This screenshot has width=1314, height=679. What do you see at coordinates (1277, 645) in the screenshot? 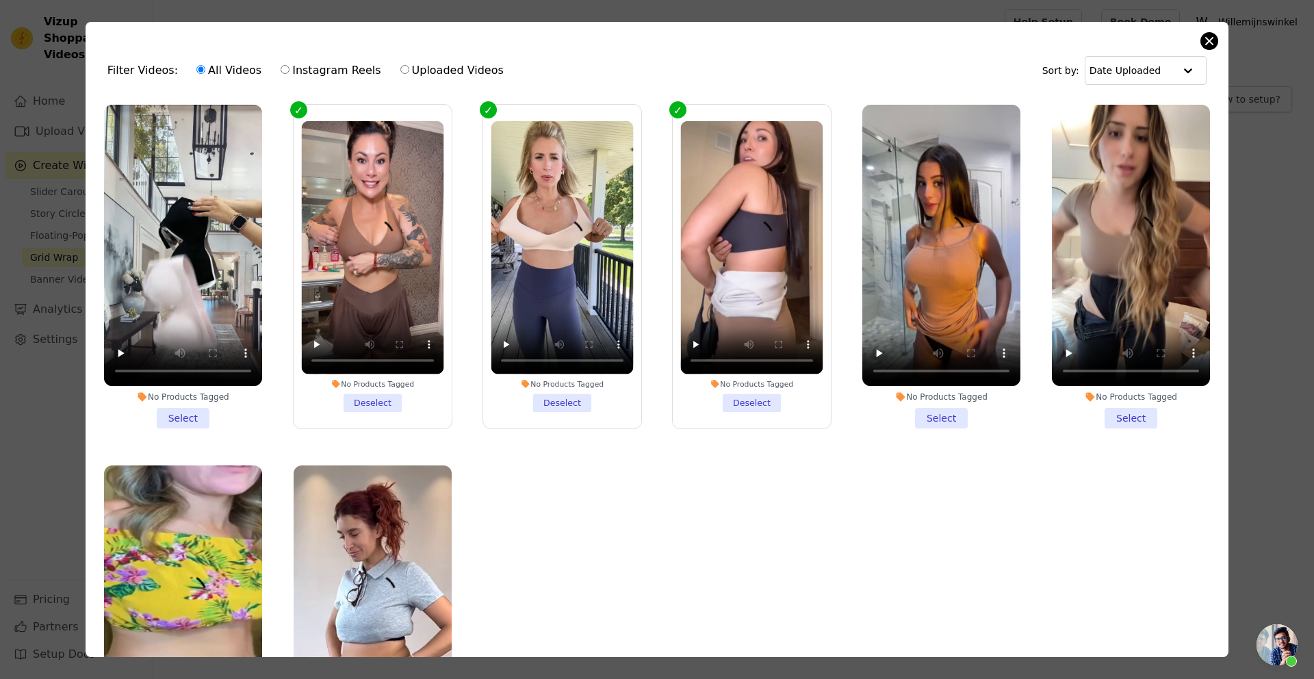
I see `div: Open de chat` at bounding box center [1277, 645].